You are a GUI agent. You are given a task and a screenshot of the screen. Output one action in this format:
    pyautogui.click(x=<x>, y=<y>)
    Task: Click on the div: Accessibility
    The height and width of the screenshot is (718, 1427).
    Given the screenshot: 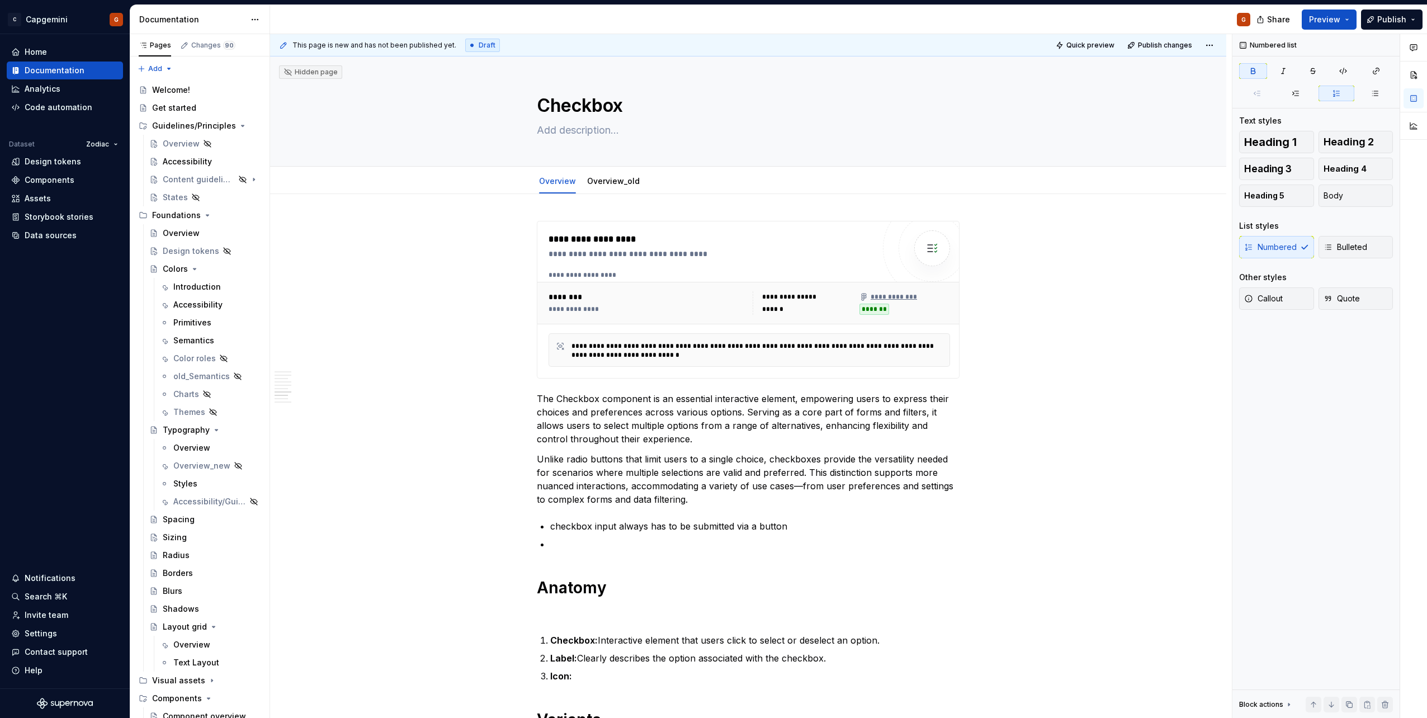 What is the action you would take?
    pyautogui.click(x=187, y=162)
    